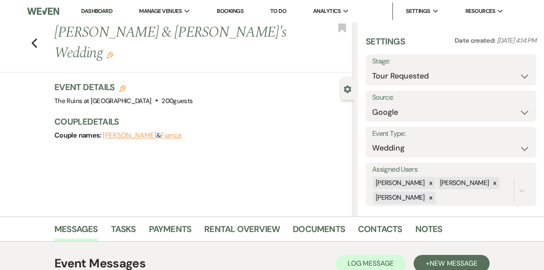  What do you see at coordinates (327, 11) in the screenshot?
I see `span: Analytics` at bounding box center [327, 11].